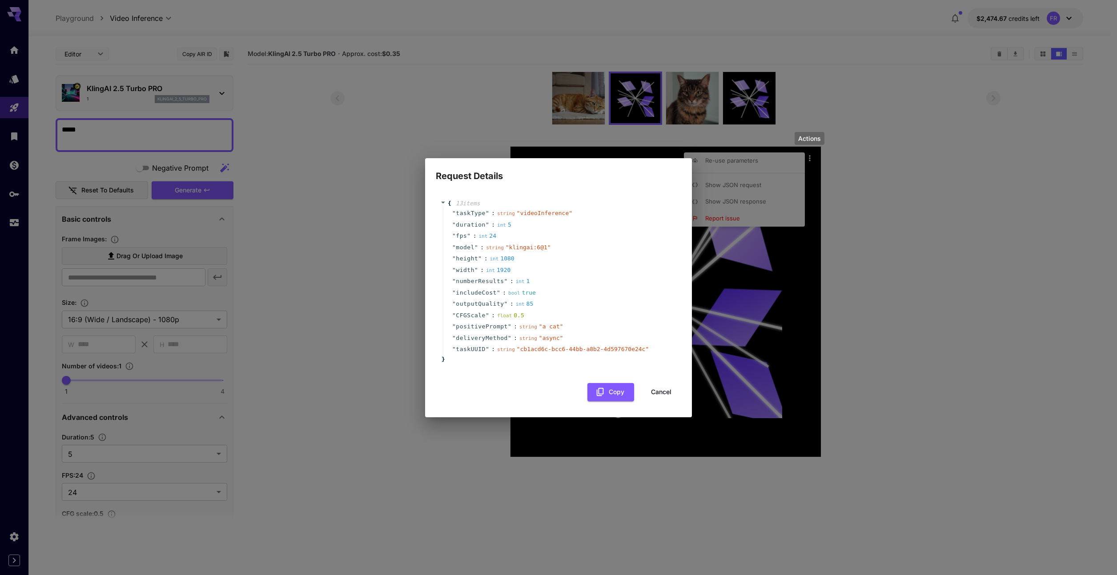 The image size is (1117, 575). What do you see at coordinates (510, 316) in the screenshot?
I see `div: 0.5` at bounding box center [510, 316].